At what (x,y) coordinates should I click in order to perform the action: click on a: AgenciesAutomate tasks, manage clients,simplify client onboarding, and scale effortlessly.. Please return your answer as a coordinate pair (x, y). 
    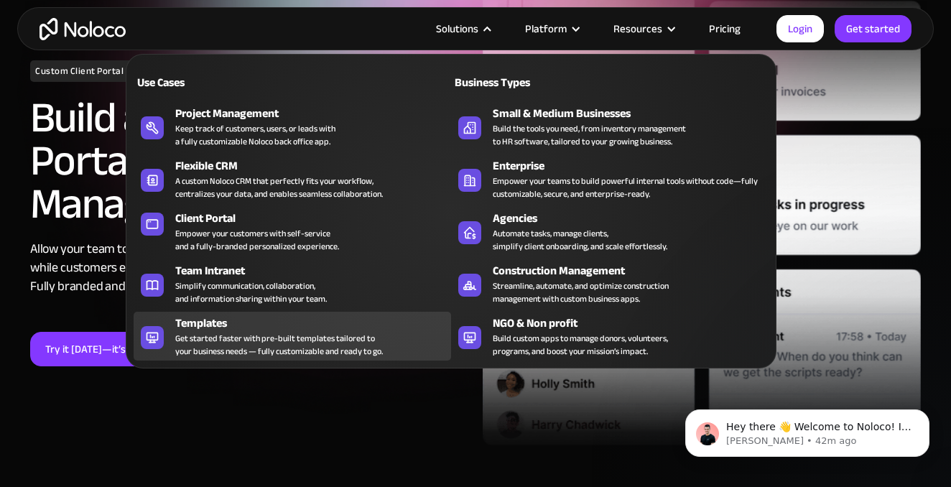
    Looking at the image, I should click on (610, 231).